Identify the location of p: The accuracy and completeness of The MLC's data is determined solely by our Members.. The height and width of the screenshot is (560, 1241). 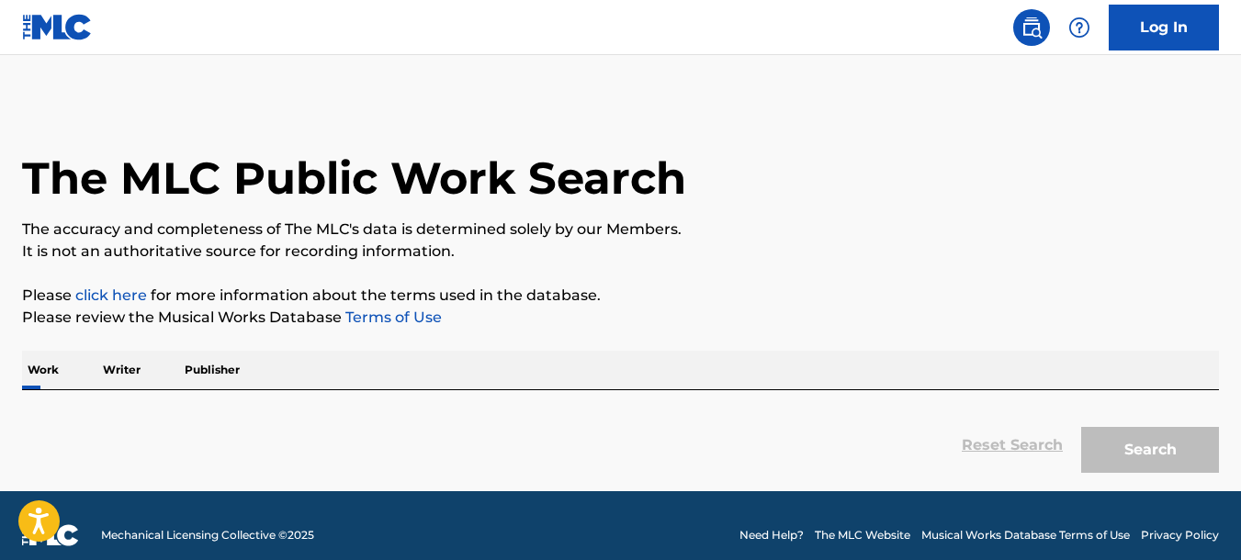
(620, 230).